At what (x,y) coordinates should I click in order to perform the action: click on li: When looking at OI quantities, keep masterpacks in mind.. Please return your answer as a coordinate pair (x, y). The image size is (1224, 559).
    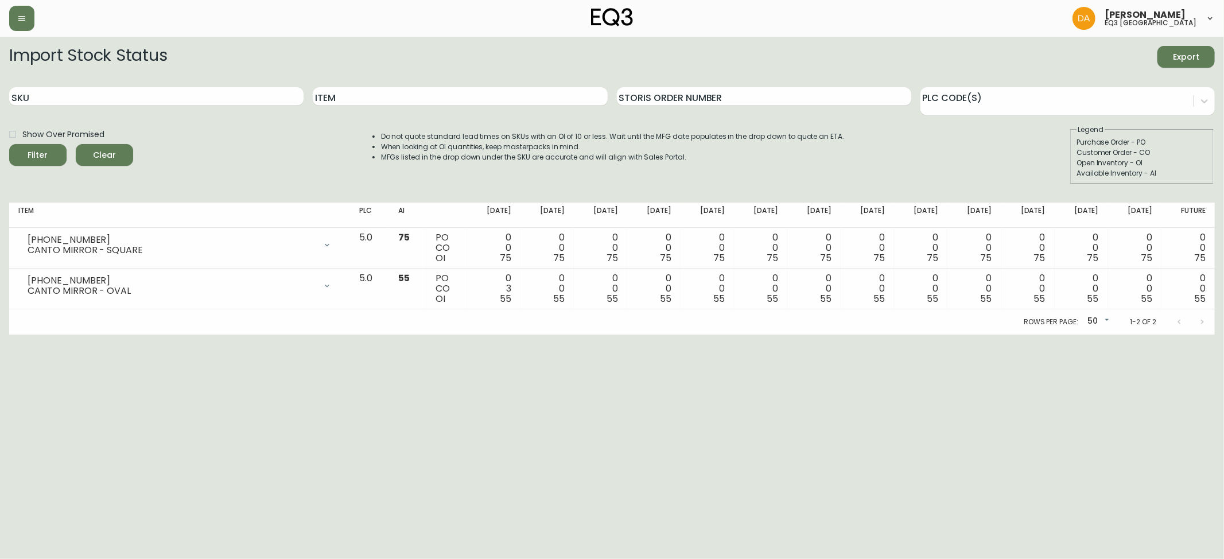
    Looking at the image, I should click on (613, 147).